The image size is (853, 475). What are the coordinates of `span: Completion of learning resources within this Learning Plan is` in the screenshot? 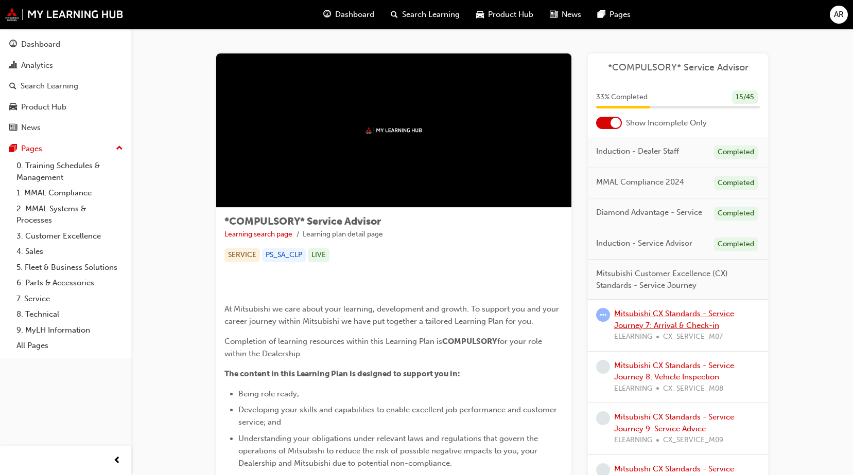 It's located at (333, 342).